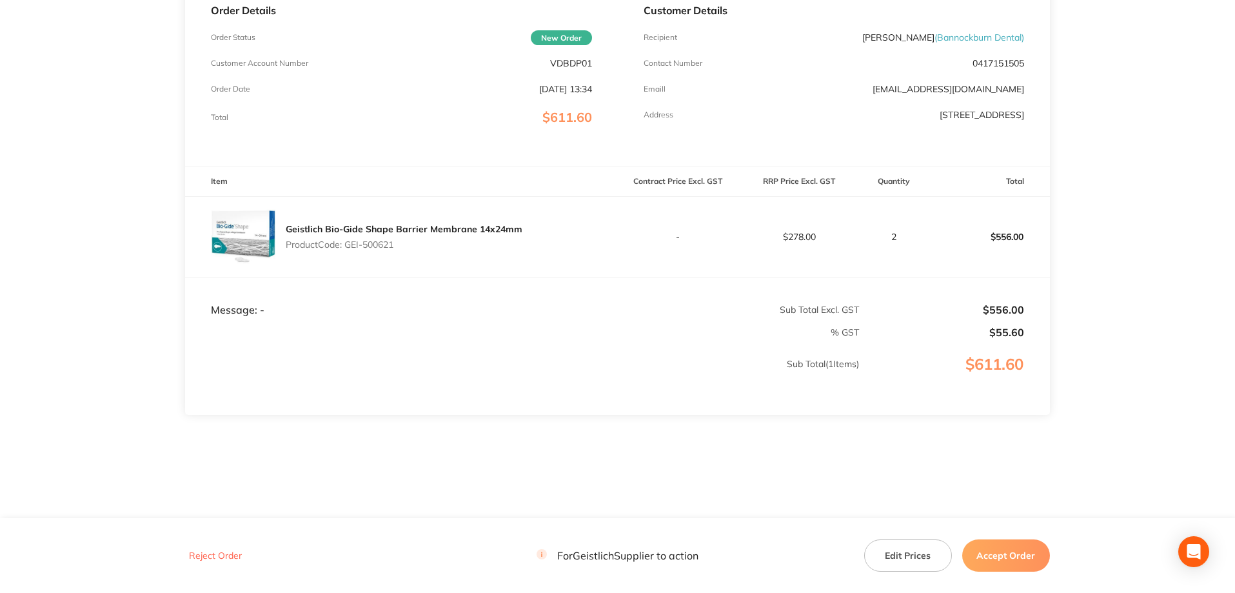 The image size is (1235, 593). I want to click on p: Address, so click(659, 115).